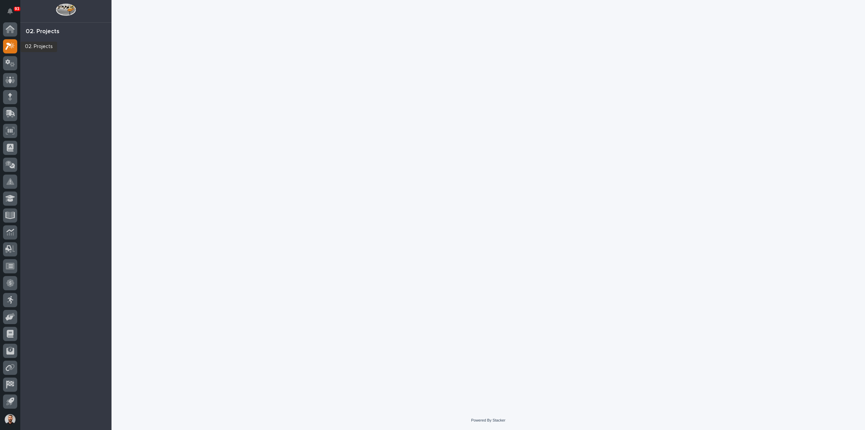 The width and height of the screenshot is (865, 430). I want to click on button: Notifications, so click(10, 11).